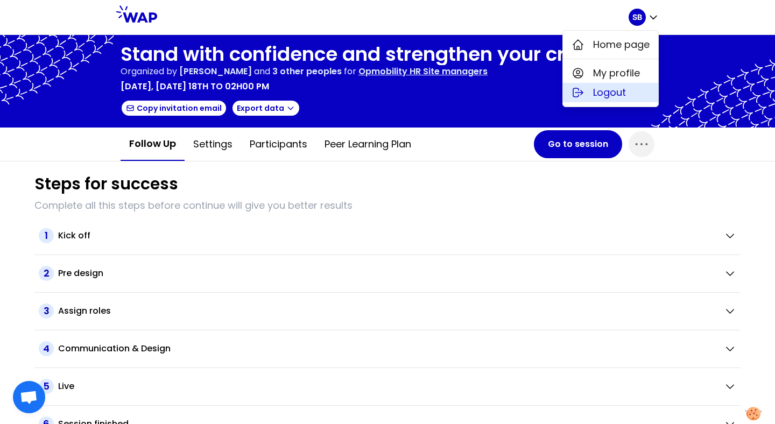 The width and height of the screenshot is (775, 424). What do you see at coordinates (637, 17) in the screenshot?
I see `p: SB` at bounding box center [637, 17].